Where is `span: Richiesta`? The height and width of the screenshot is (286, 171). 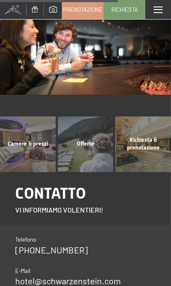
span: Richiesta is located at coordinates (124, 10).